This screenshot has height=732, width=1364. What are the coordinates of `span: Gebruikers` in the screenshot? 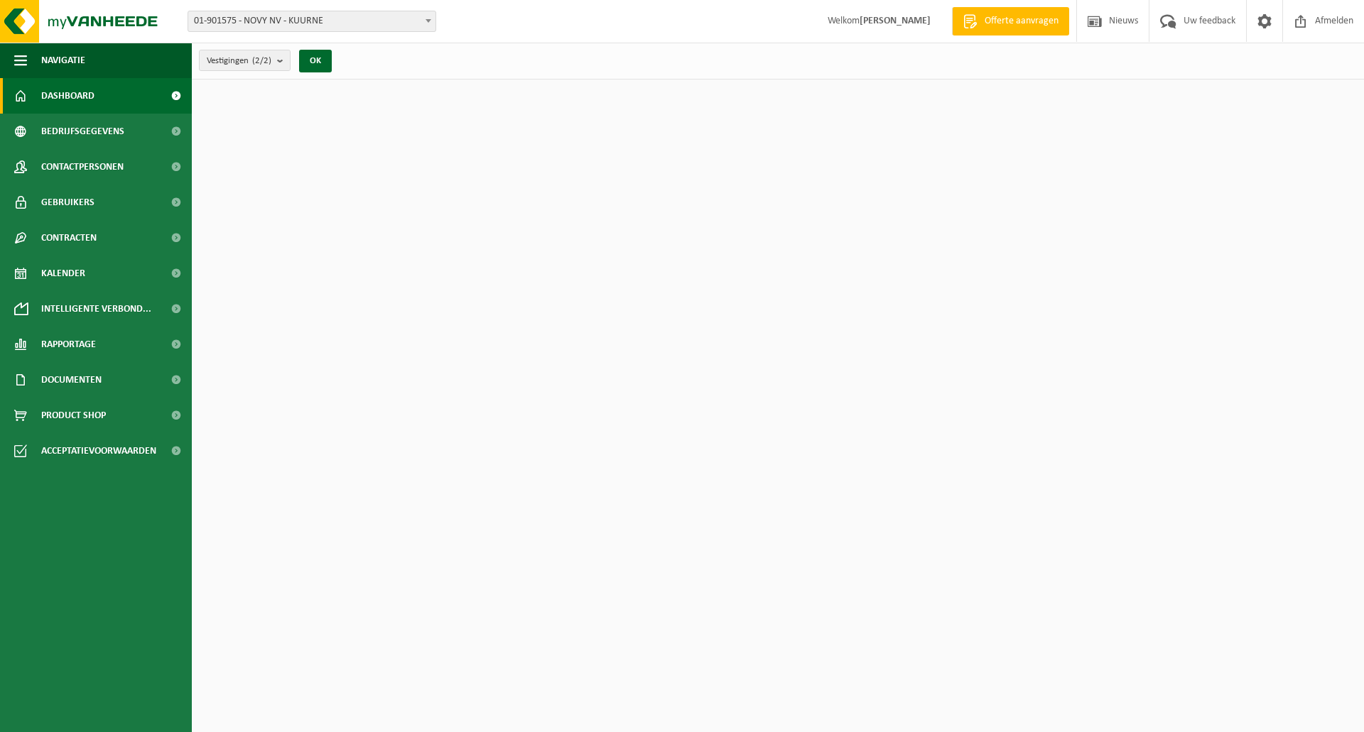 It's located at (67, 202).